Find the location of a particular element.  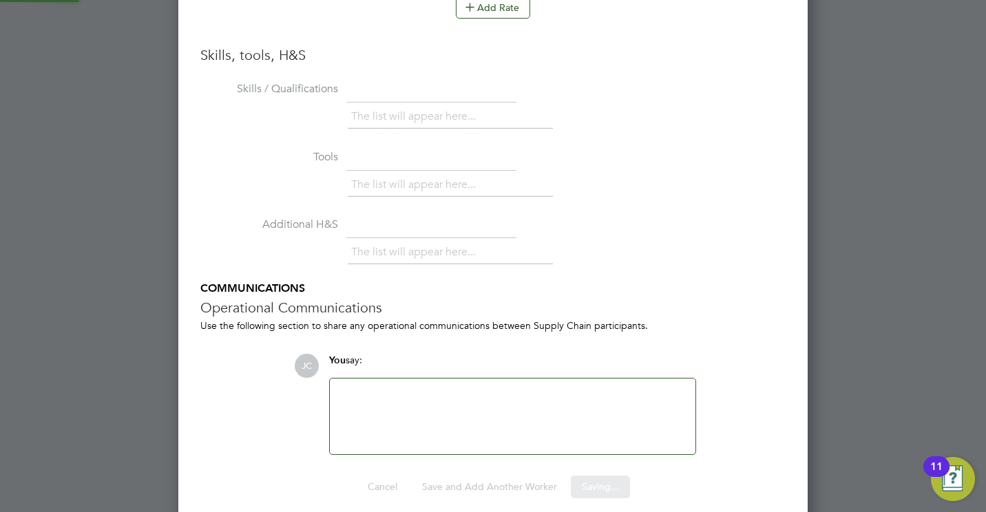

div: say: is located at coordinates (512, 366).